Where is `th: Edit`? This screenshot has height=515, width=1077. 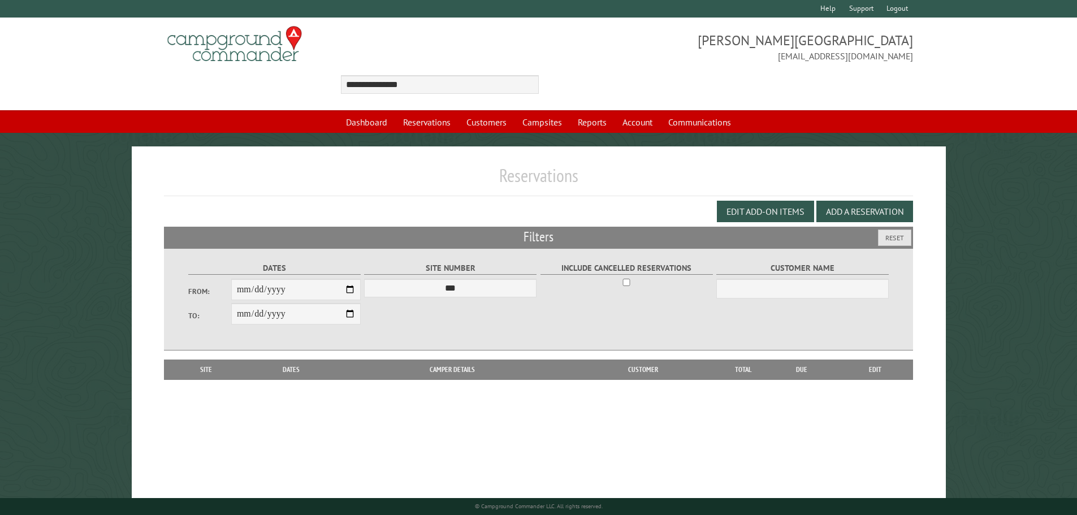 th: Edit is located at coordinates (875, 370).